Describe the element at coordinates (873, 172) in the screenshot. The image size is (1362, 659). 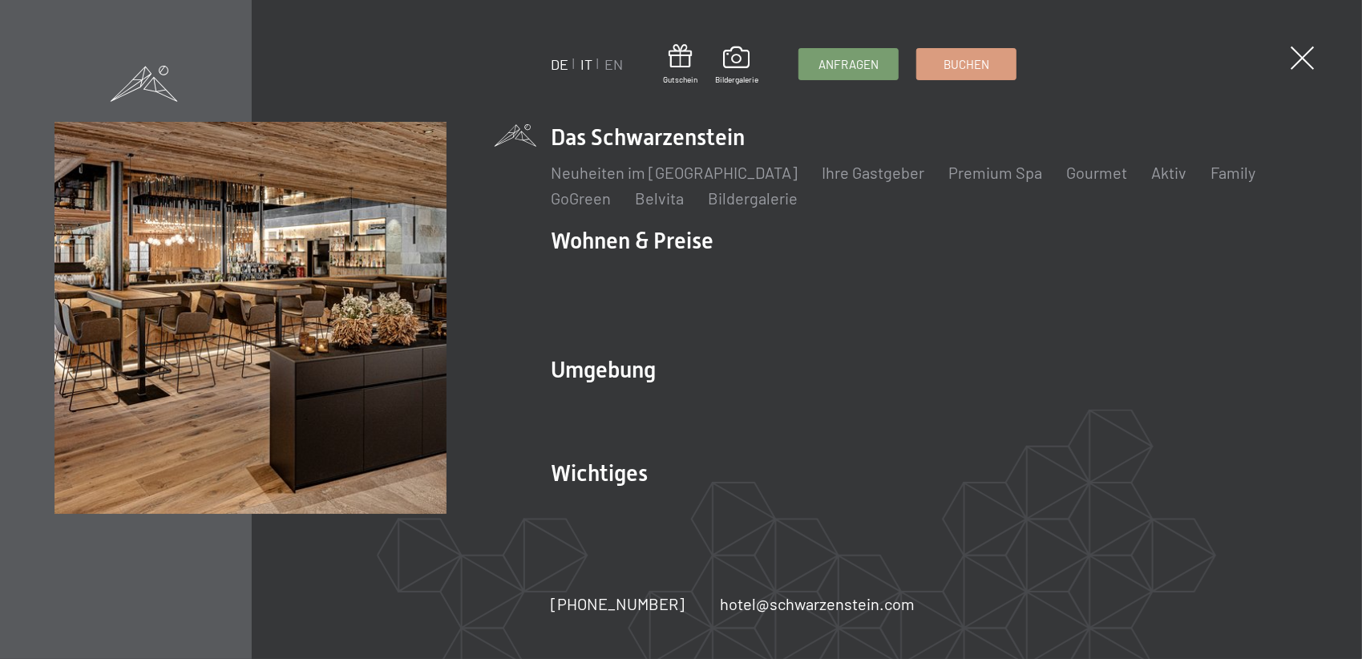
I see `a: Ihre Gastgeber` at that location.